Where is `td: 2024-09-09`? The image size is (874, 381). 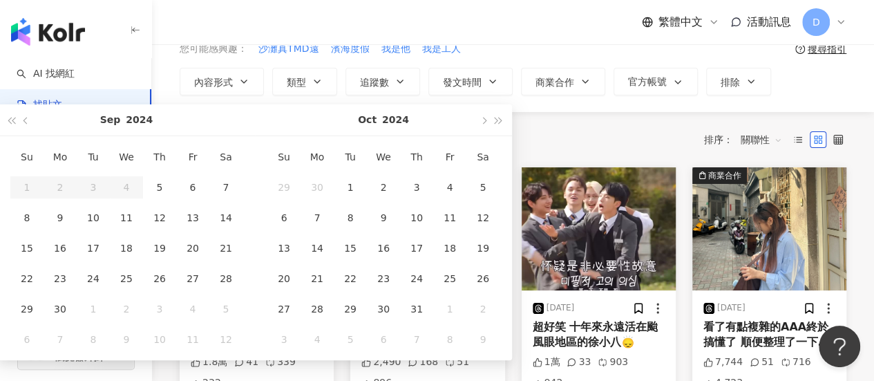
td: 2024-09-09 is located at coordinates (60, 218).